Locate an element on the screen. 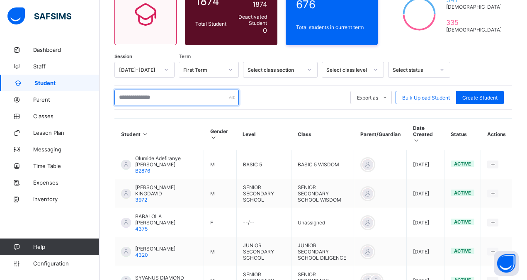 The image size is (527, 280). td: BASIC 5 is located at coordinates (263, 164).